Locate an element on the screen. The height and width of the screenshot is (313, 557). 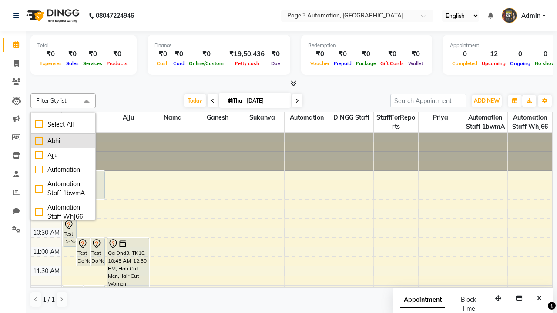
span: Services is located at coordinates (93, 63).